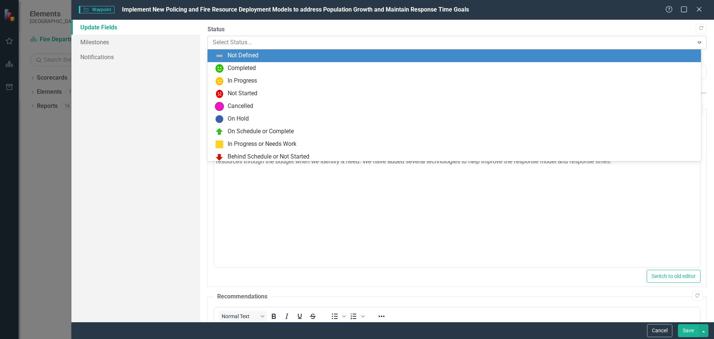  I want to click on div: In Progress or Needs Work, so click(262, 144).